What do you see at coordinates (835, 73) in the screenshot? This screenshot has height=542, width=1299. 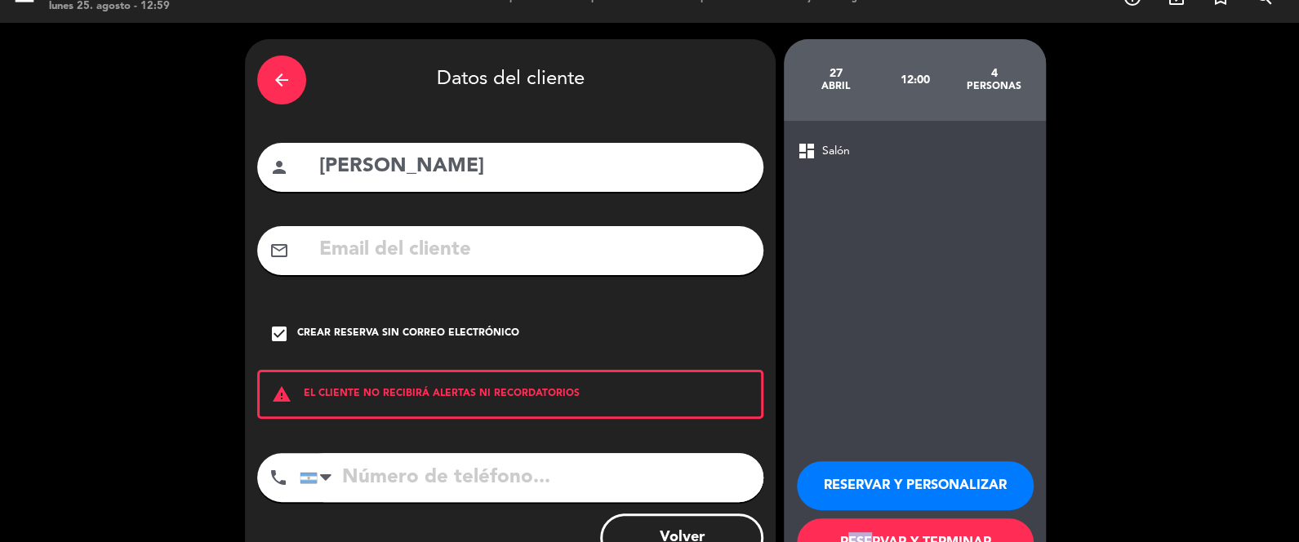 I see `div: 27` at bounding box center [835, 73].